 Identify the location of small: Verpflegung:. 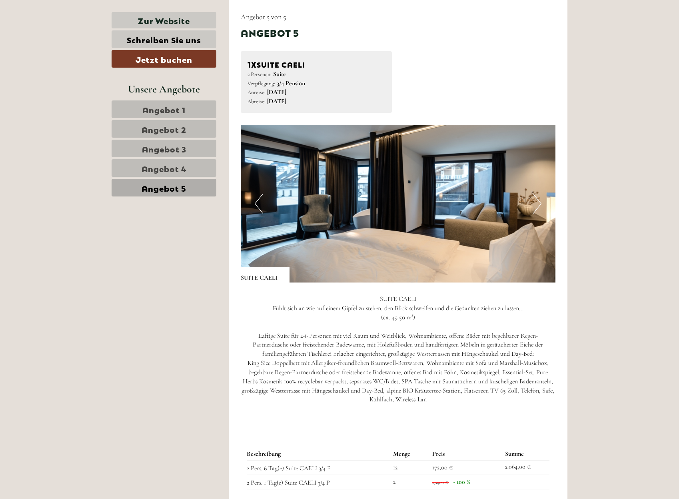
(261, 83).